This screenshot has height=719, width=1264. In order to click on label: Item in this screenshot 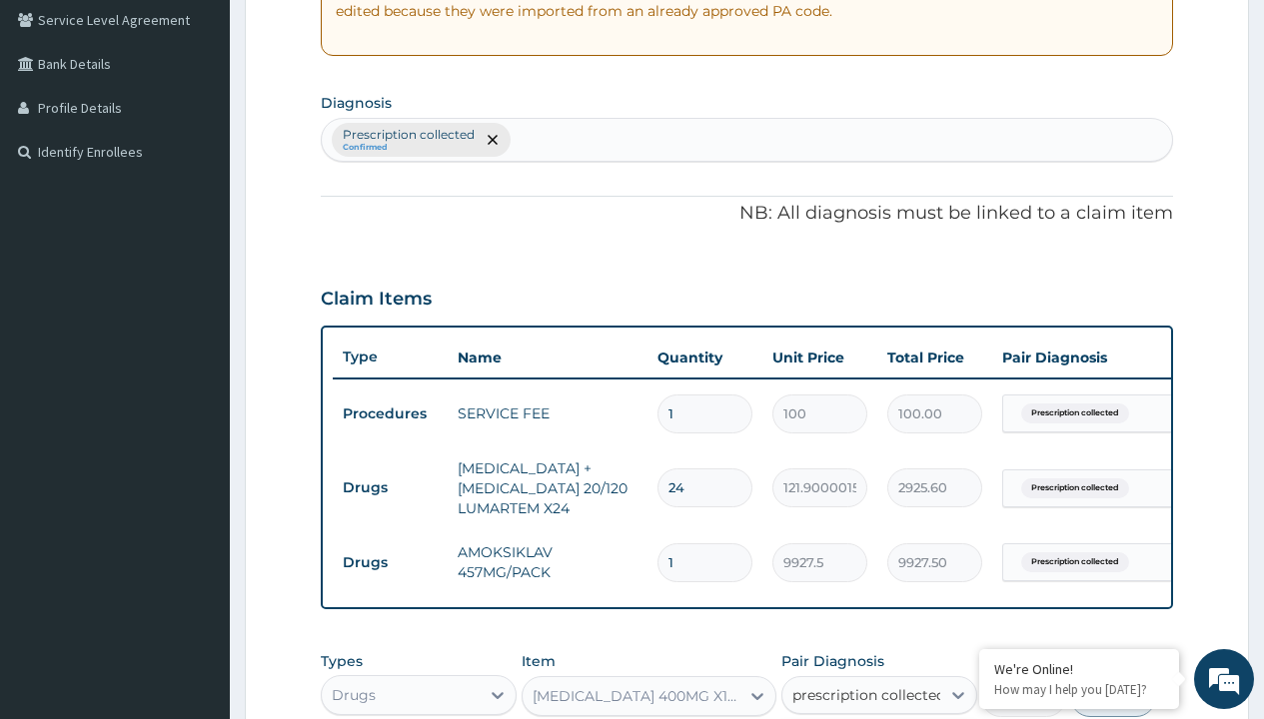, I will do `click(539, 661)`.